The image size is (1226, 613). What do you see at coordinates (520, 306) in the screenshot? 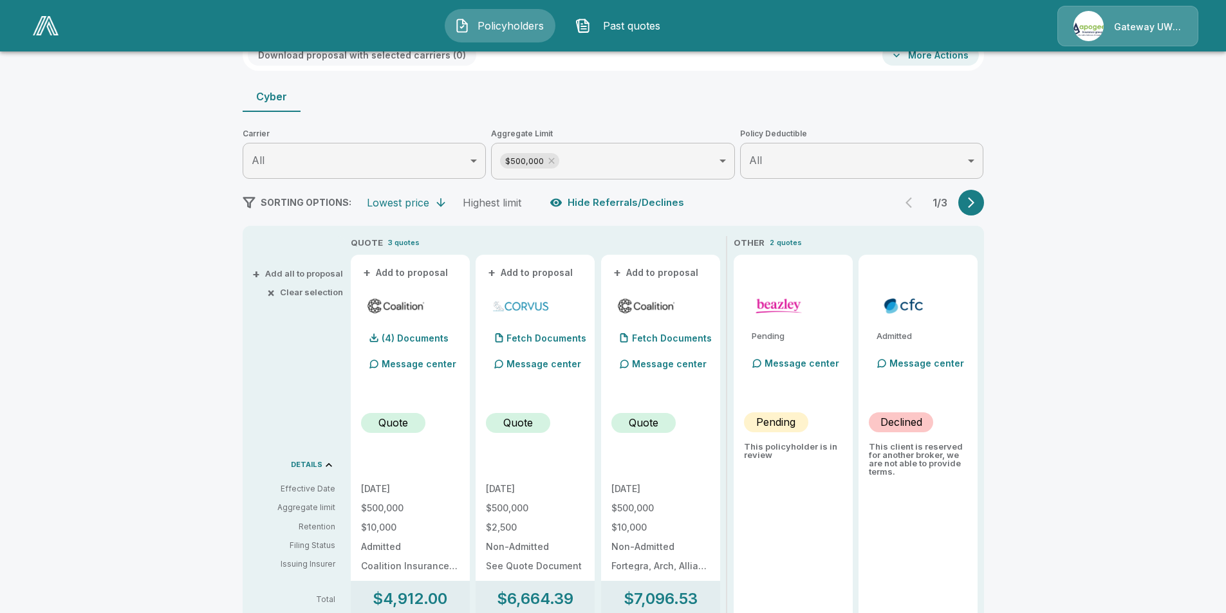
I see `img: corvuscybersurplus` at bounding box center [520, 306].